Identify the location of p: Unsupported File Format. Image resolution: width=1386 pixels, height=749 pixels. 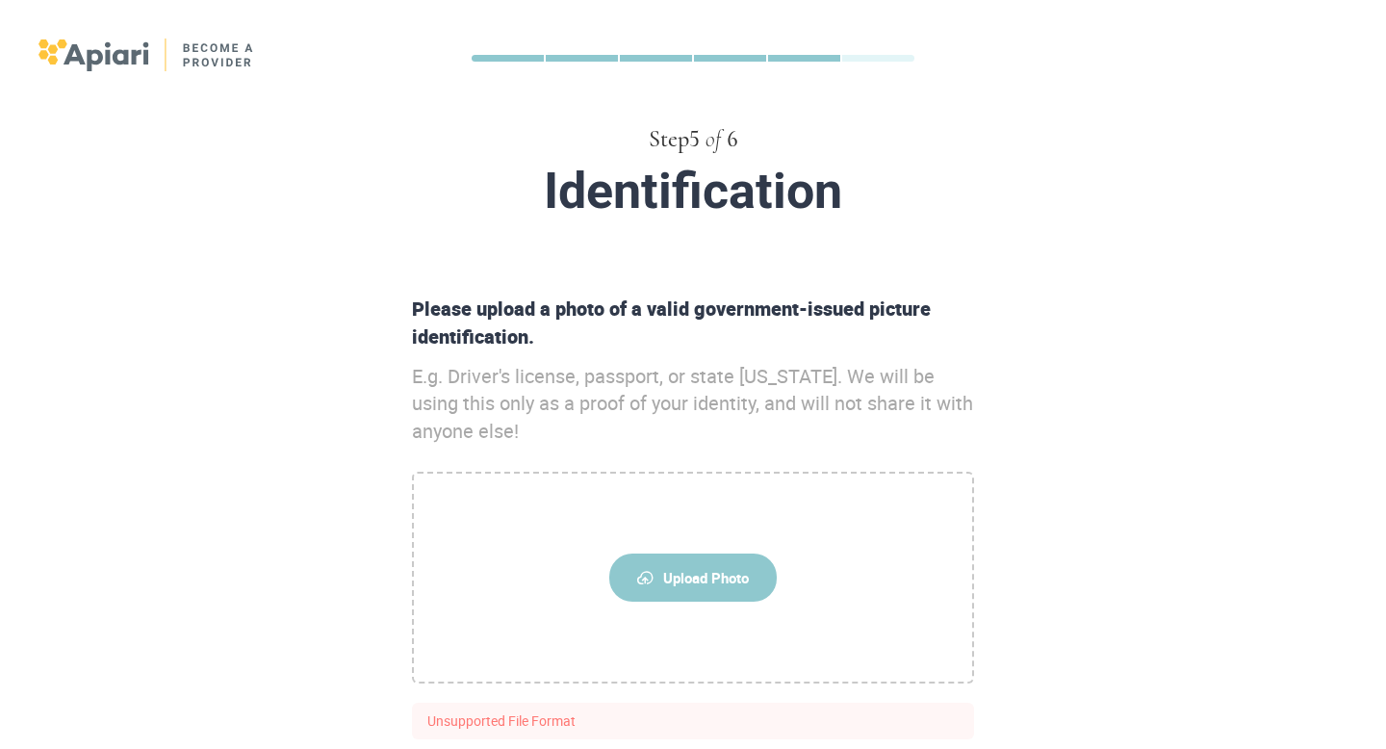
(693, 721).